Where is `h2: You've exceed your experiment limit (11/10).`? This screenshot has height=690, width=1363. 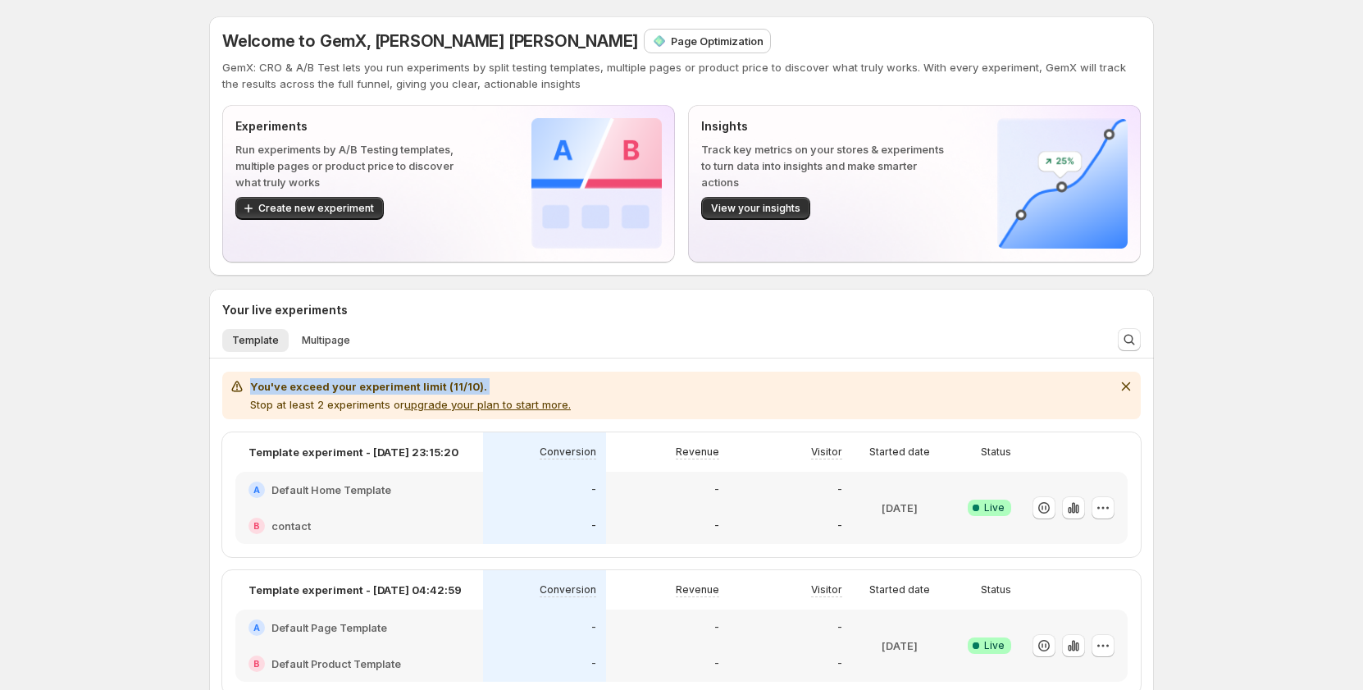
h2: You've exceed your experiment limit (11/10). is located at coordinates (410, 386).